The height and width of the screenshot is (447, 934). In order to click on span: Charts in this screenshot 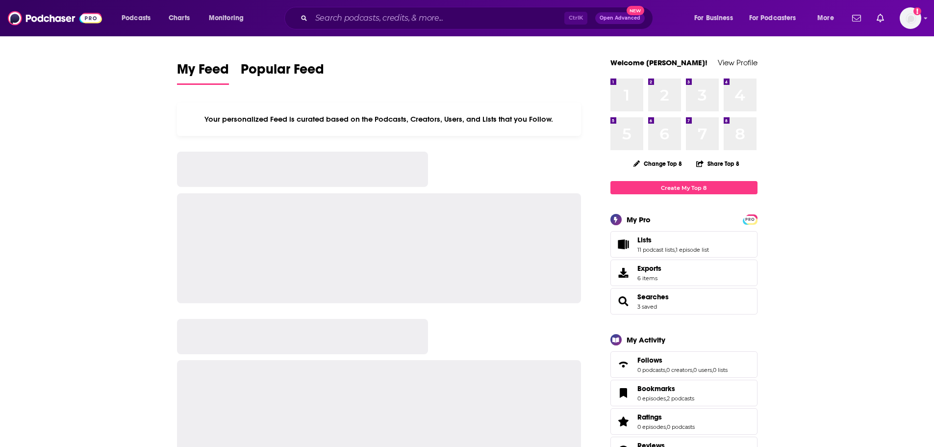, I will do `click(179, 18)`.